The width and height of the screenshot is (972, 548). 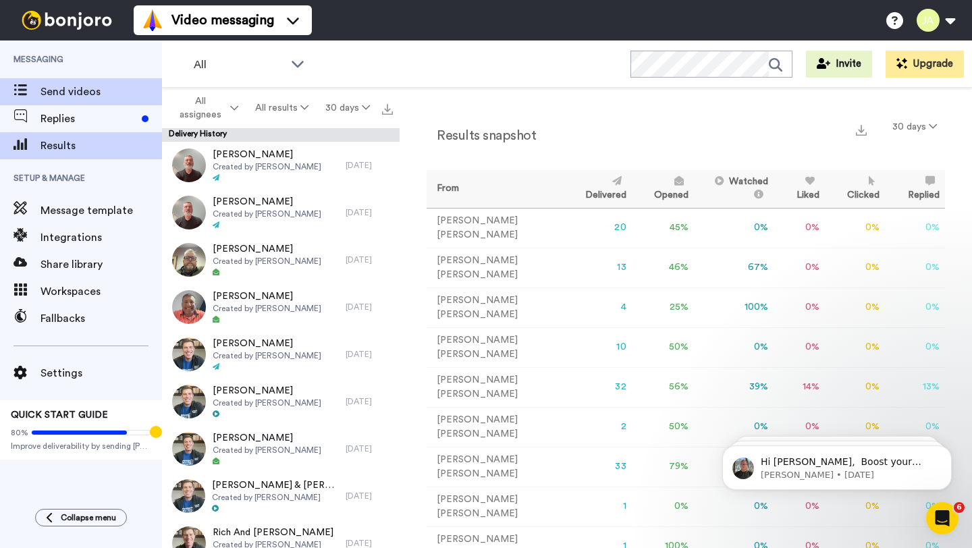 I want to click on span: Share library, so click(x=101, y=265).